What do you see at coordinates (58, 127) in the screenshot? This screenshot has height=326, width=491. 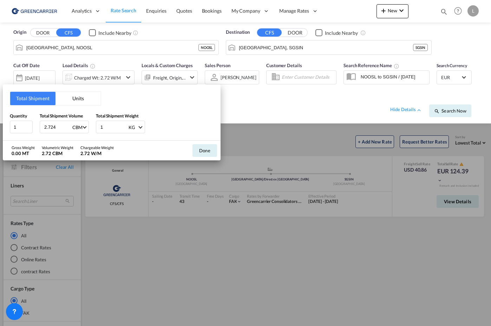 I see `input: Enter volume` at bounding box center [58, 127].